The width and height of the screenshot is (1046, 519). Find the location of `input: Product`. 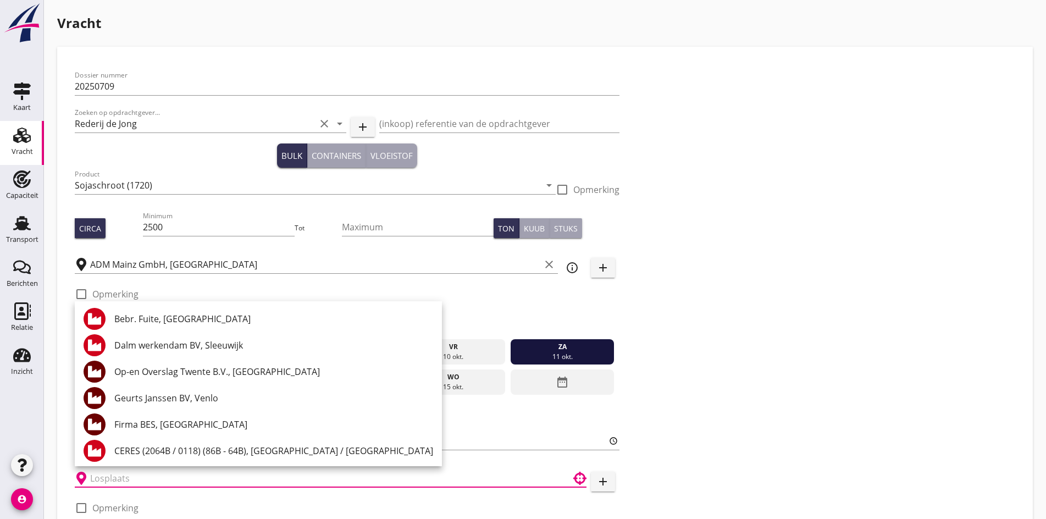

input: Product is located at coordinates (307, 185).